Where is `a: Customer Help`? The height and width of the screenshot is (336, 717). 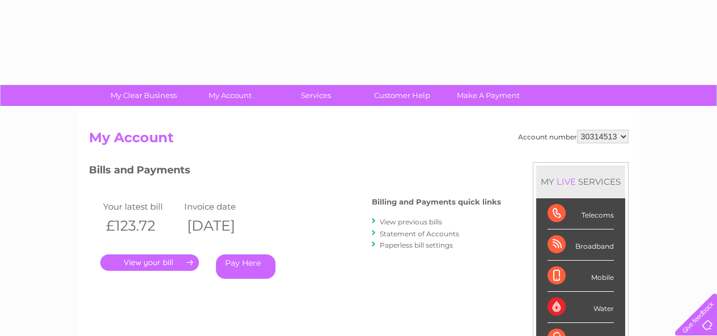 a: Customer Help is located at coordinates (402, 95).